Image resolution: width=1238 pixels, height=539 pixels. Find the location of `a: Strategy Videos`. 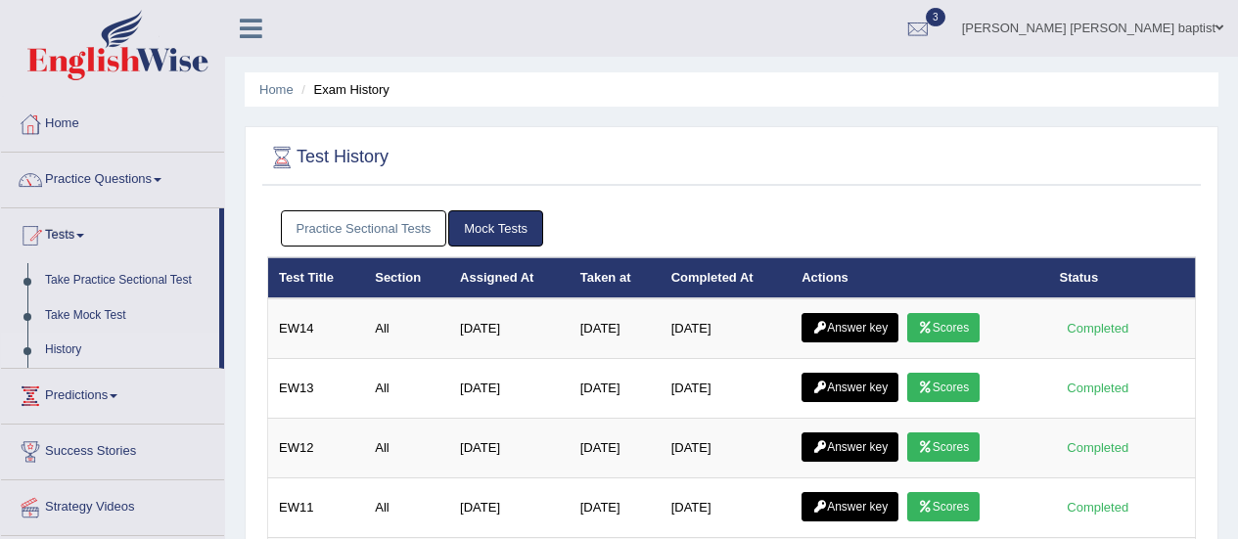

a: Strategy Videos is located at coordinates (113, 505).